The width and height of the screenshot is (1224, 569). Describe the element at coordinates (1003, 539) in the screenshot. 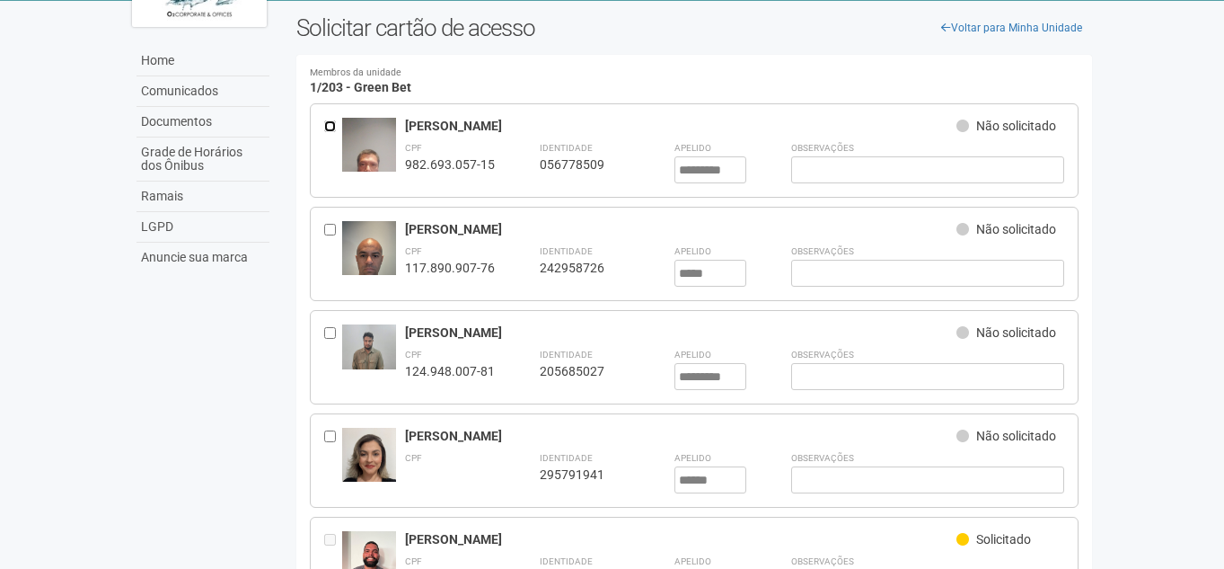

I see `span: Solicitado` at that location.